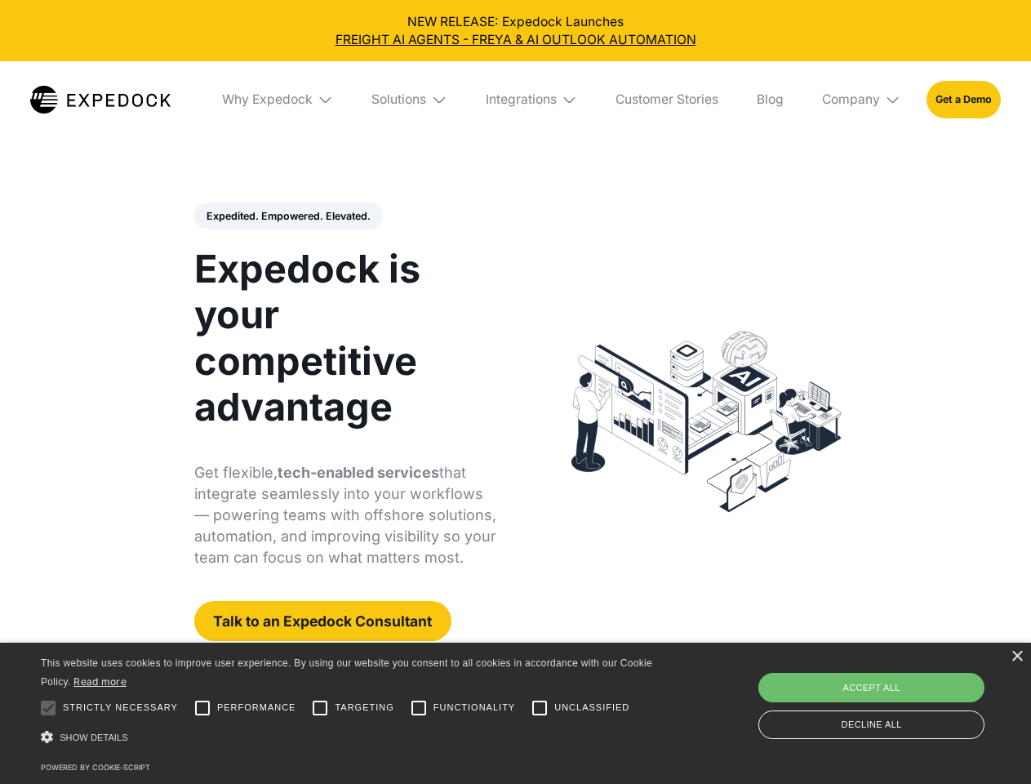 This screenshot has width=1031, height=784. I want to click on a: Blog, so click(770, 100).